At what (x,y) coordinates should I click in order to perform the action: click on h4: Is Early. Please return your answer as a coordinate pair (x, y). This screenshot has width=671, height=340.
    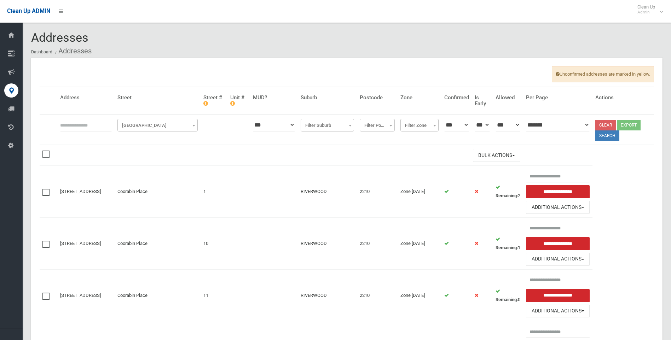
    Looking at the image, I should click on (482, 100).